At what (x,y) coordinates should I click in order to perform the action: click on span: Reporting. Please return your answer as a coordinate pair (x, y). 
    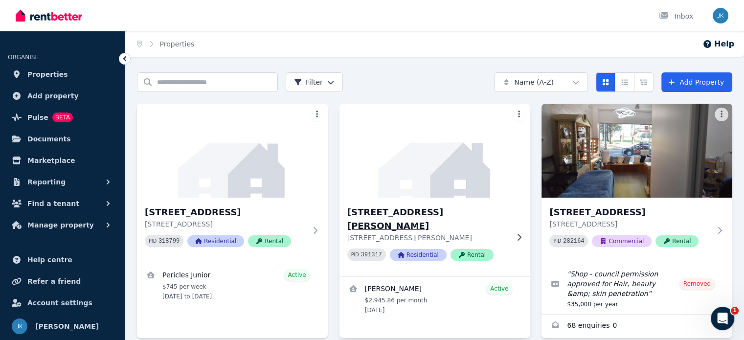
    Looking at the image, I should click on (46, 182).